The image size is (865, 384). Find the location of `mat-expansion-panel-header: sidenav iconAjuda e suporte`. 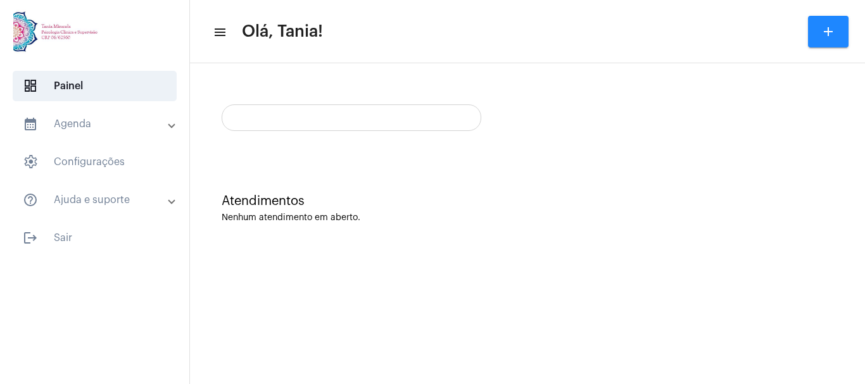

mat-expansion-panel-header: sidenav iconAjuda e suporte is located at coordinates (98, 200).